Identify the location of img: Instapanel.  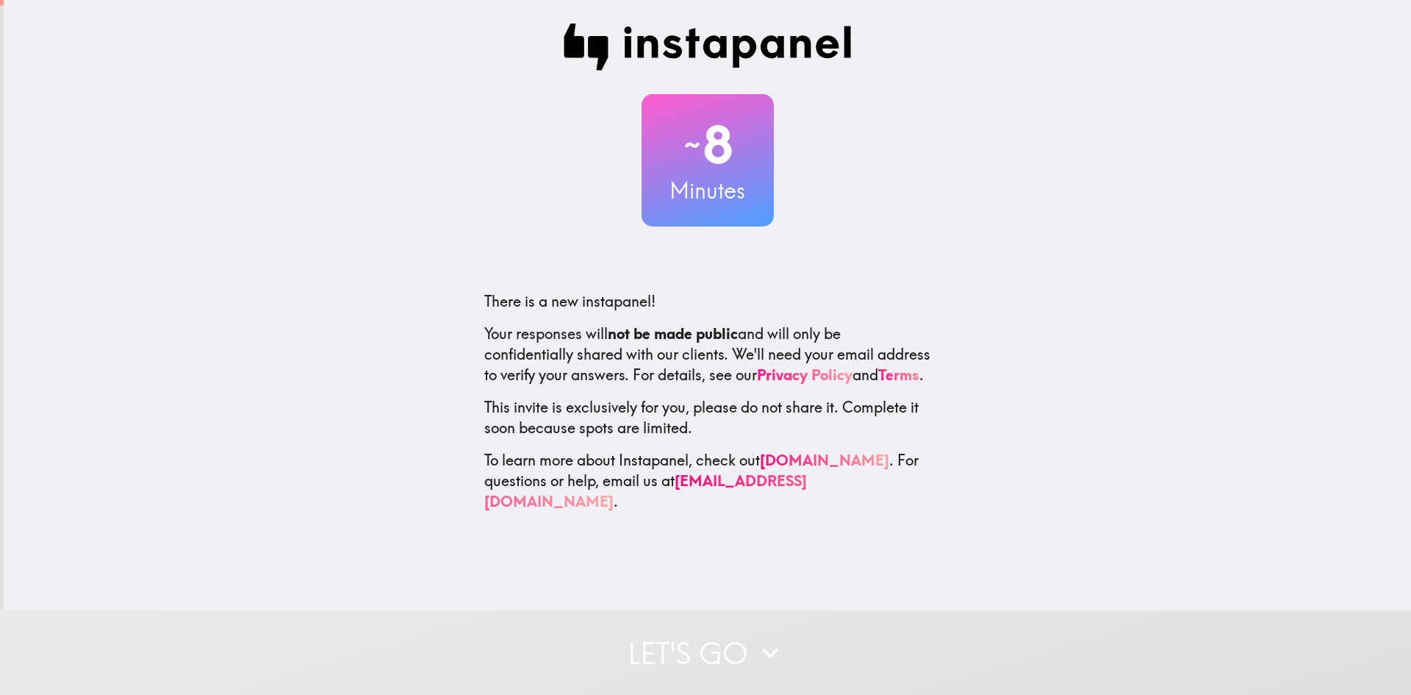
(708, 47).